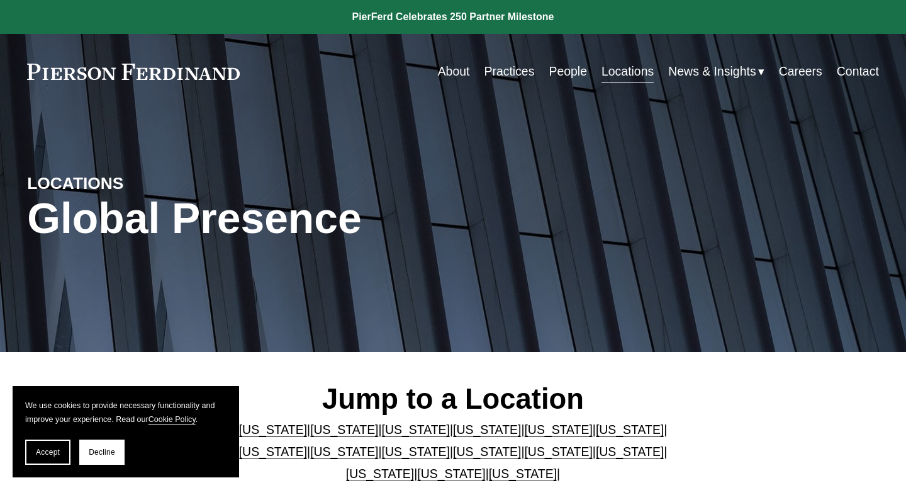 This screenshot has width=906, height=490. I want to click on a: Cookie Policy, so click(172, 419).